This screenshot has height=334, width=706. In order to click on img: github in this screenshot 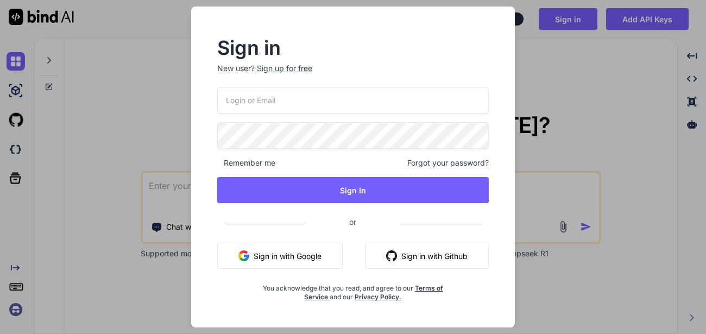, I will do `click(392, 256)`.